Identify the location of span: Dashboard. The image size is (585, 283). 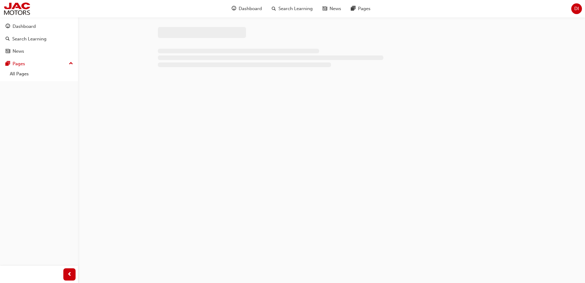
(250, 9).